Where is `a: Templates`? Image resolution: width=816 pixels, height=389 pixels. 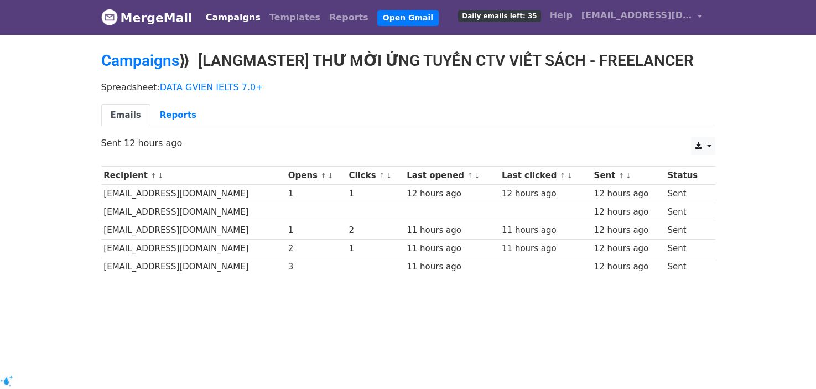 a: Templates is located at coordinates (295, 18).